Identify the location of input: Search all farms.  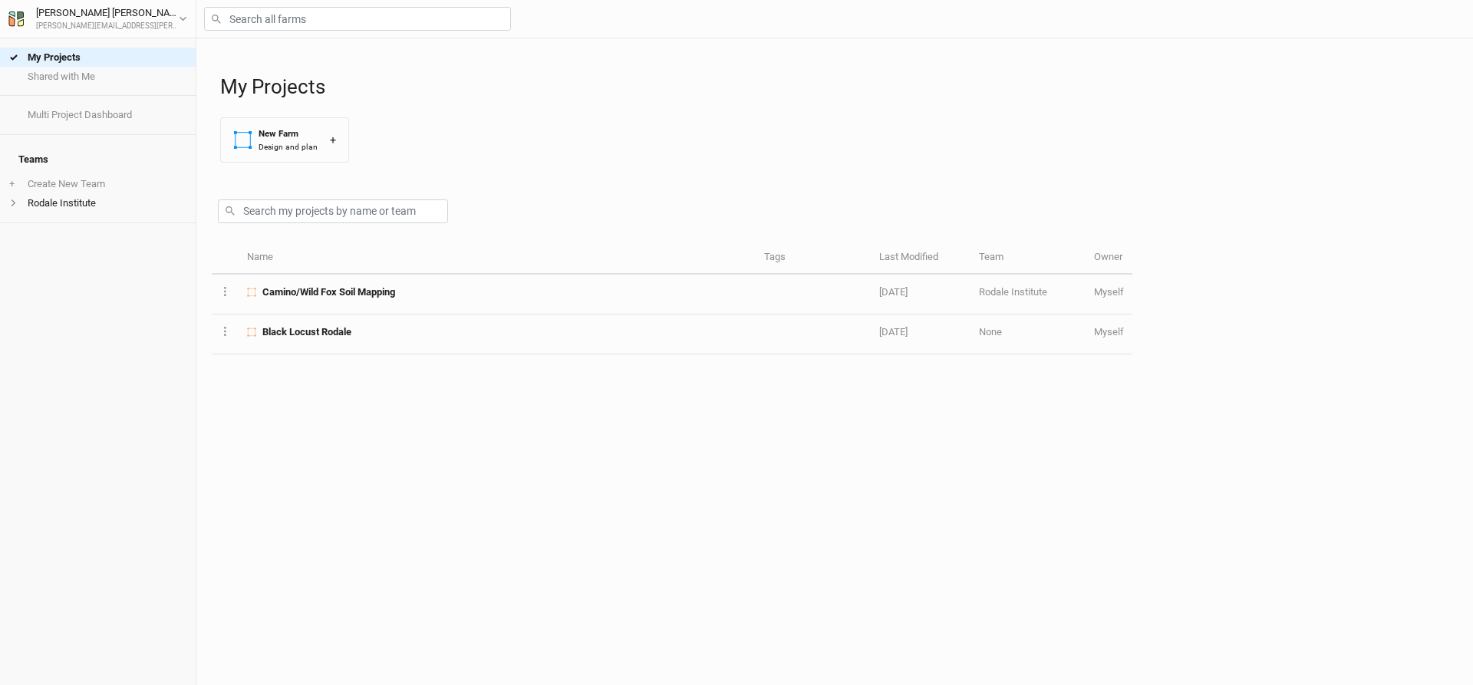
(357, 18).